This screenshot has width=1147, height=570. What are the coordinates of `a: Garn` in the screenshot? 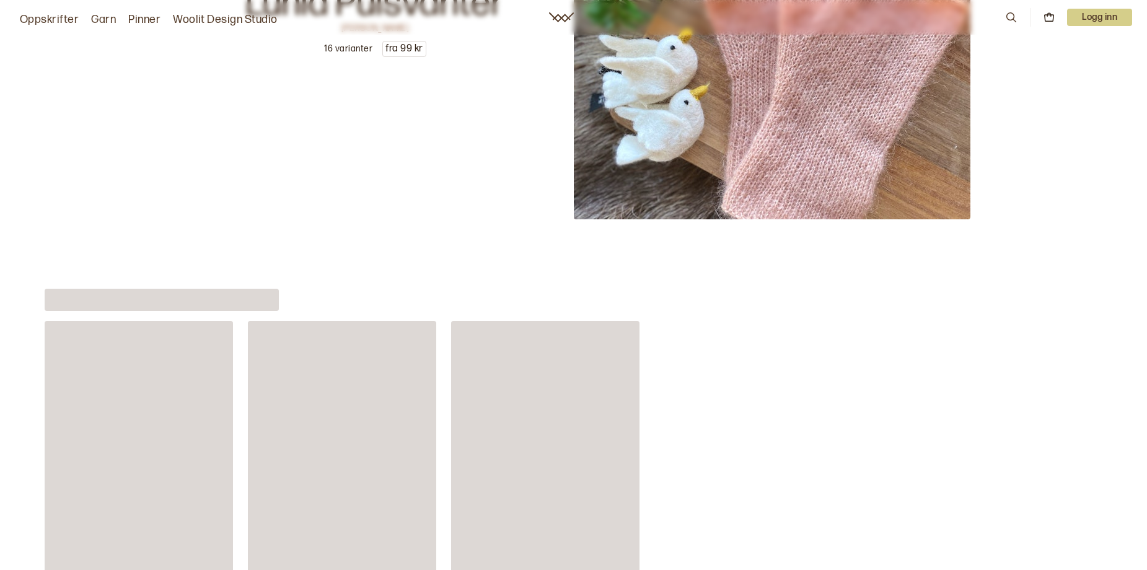 It's located at (104, 20).